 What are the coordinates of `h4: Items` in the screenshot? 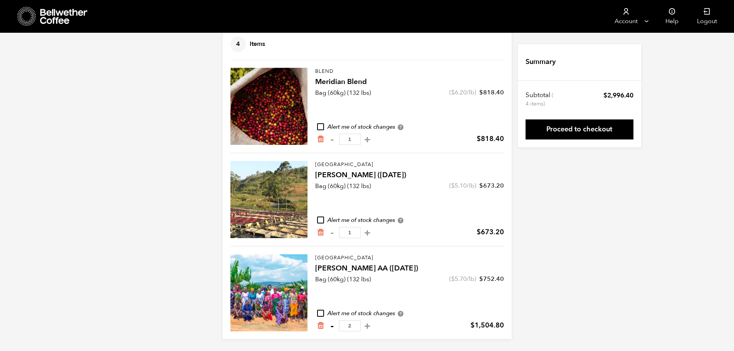 It's located at (248, 44).